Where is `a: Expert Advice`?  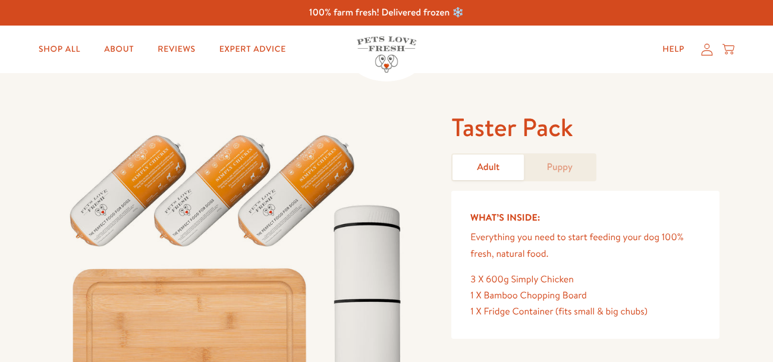 a: Expert Advice is located at coordinates (253, 49).